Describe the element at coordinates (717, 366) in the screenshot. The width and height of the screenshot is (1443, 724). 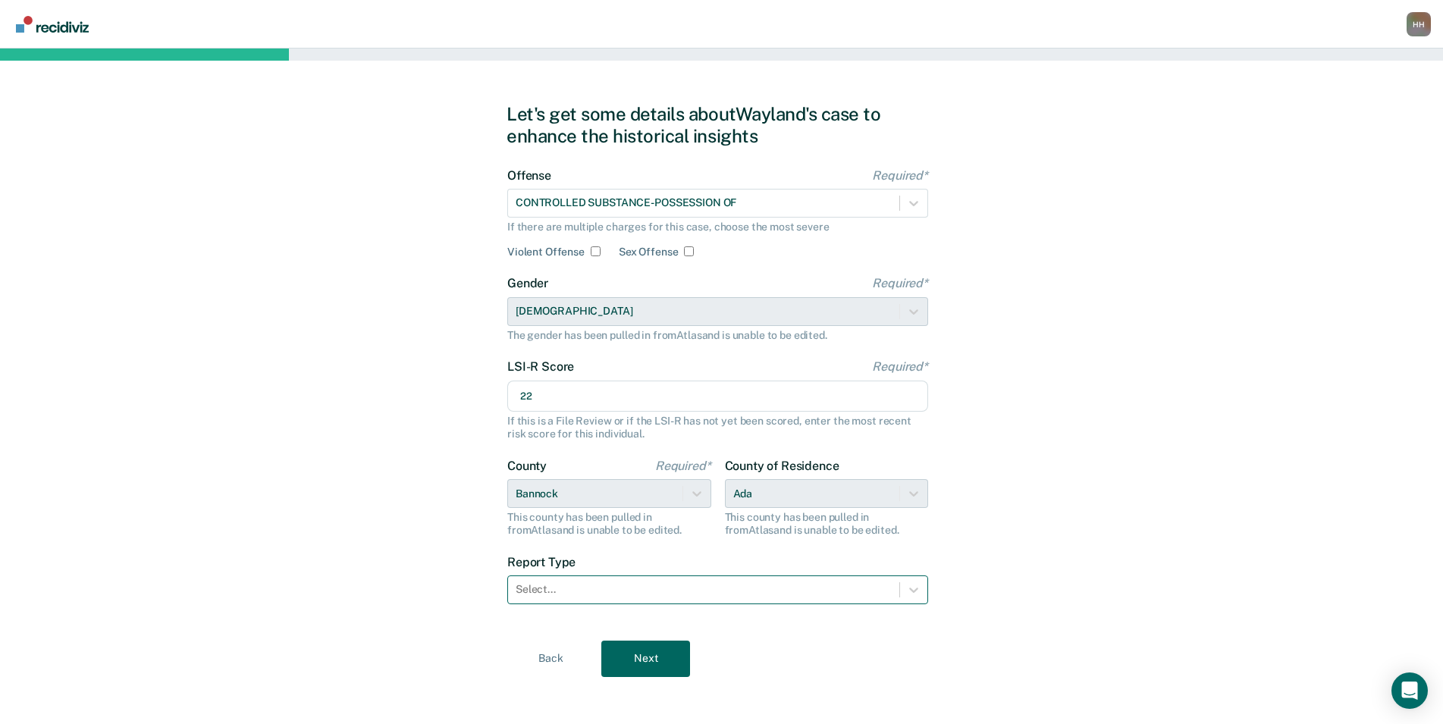
I see `label: LSI-R Score` at that location.